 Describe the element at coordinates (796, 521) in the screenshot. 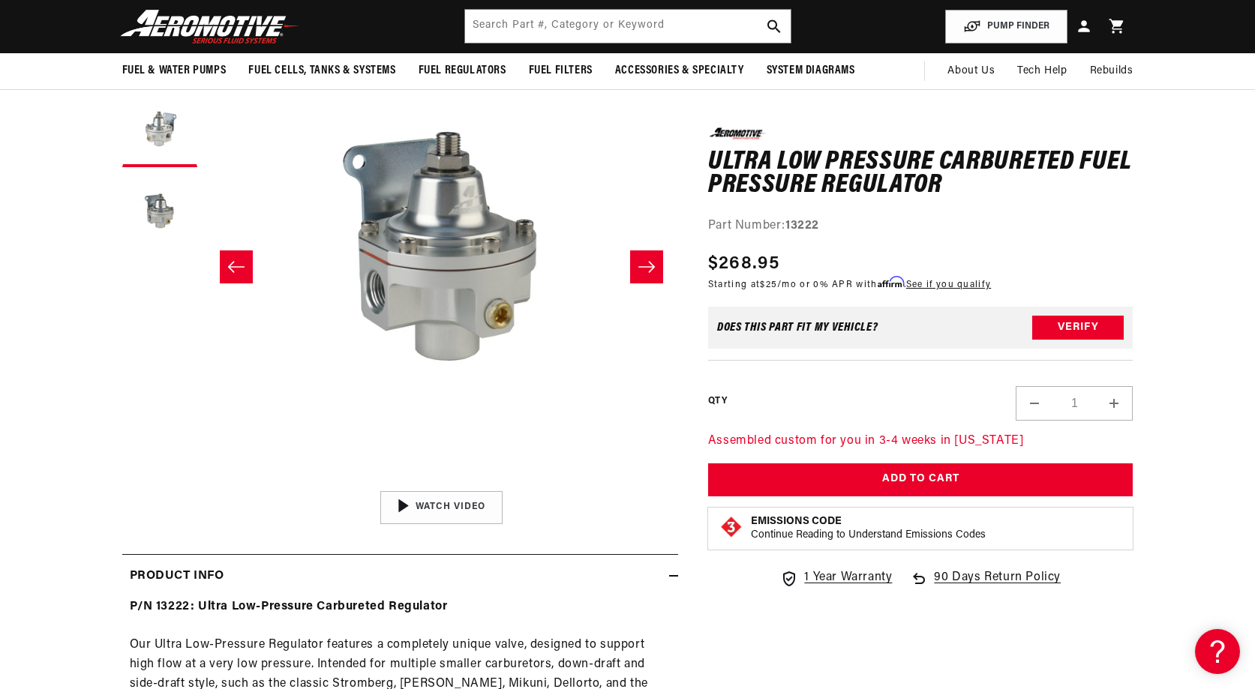

I see `strong: Emissions Code` at that location.